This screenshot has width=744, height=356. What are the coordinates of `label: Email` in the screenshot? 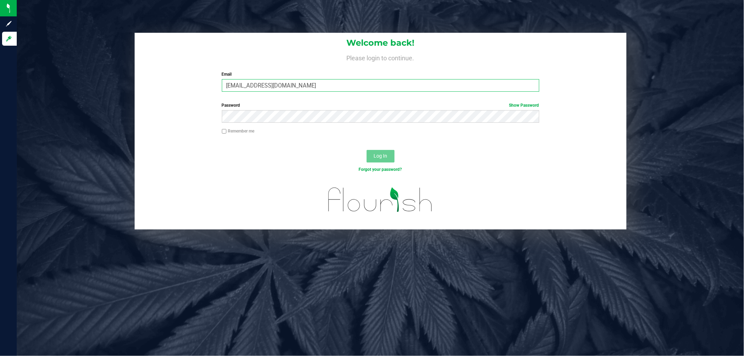 It's located at (380, 74).